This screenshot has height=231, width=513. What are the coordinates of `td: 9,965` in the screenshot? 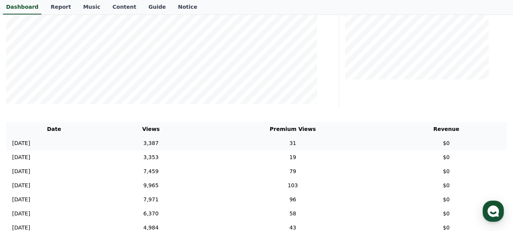 It's located at (151, 185).